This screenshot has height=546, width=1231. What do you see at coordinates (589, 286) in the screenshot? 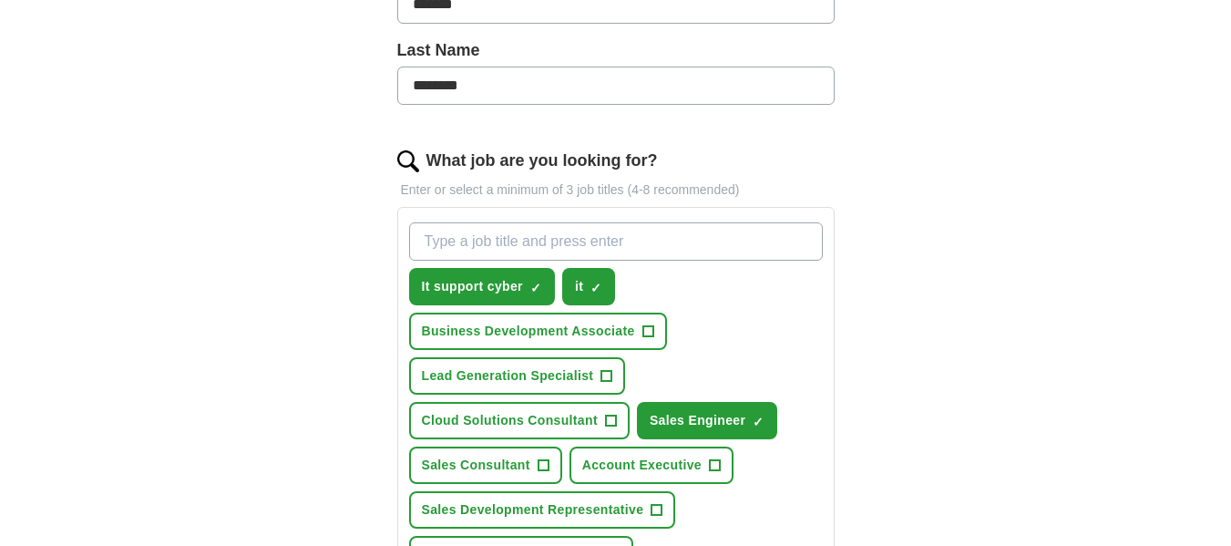
I see `button: it✓` at bounding box center [589, 286].